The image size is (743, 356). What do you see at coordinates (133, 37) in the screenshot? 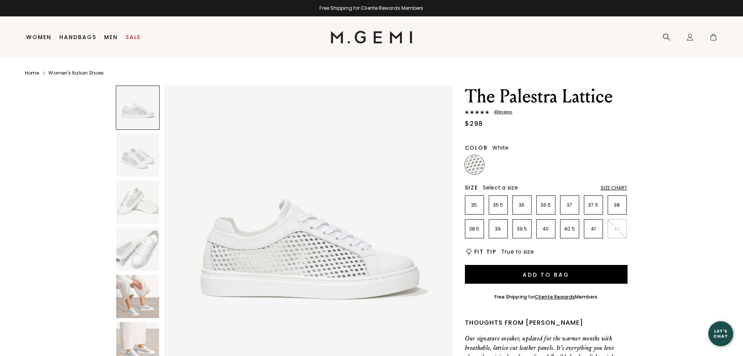
I see `a: Sale` at bounding box center [133, 37].